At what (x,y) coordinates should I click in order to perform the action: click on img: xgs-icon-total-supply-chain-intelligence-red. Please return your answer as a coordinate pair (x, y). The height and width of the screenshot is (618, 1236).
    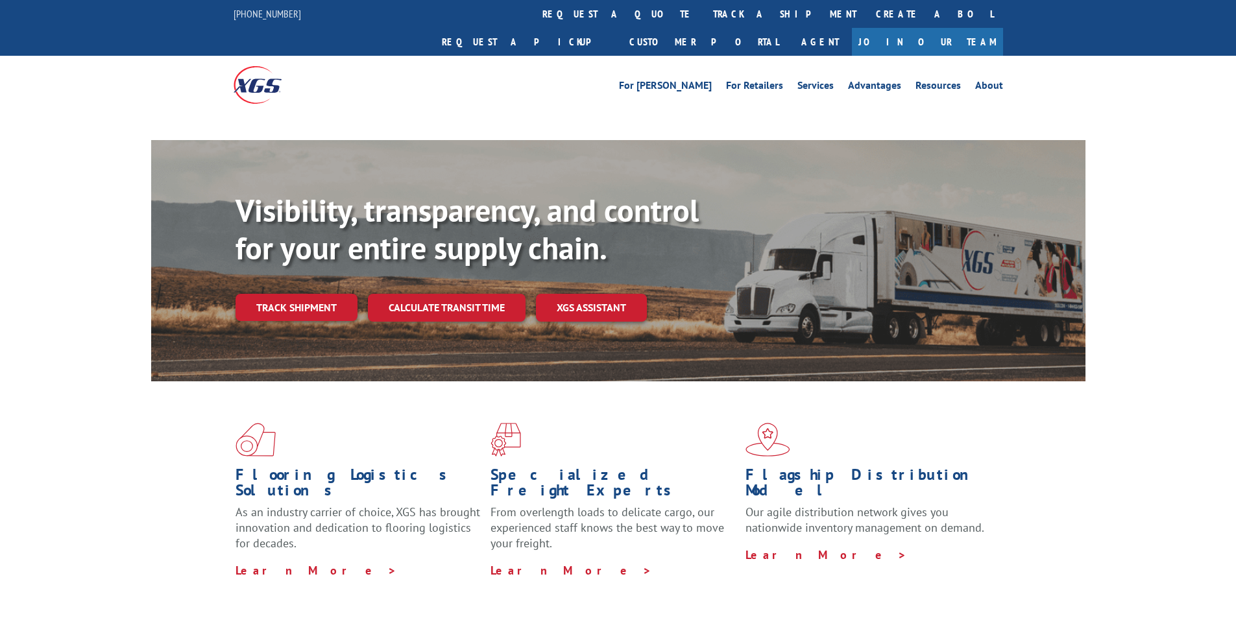
    Looking at the image, I should click on (256, 440).